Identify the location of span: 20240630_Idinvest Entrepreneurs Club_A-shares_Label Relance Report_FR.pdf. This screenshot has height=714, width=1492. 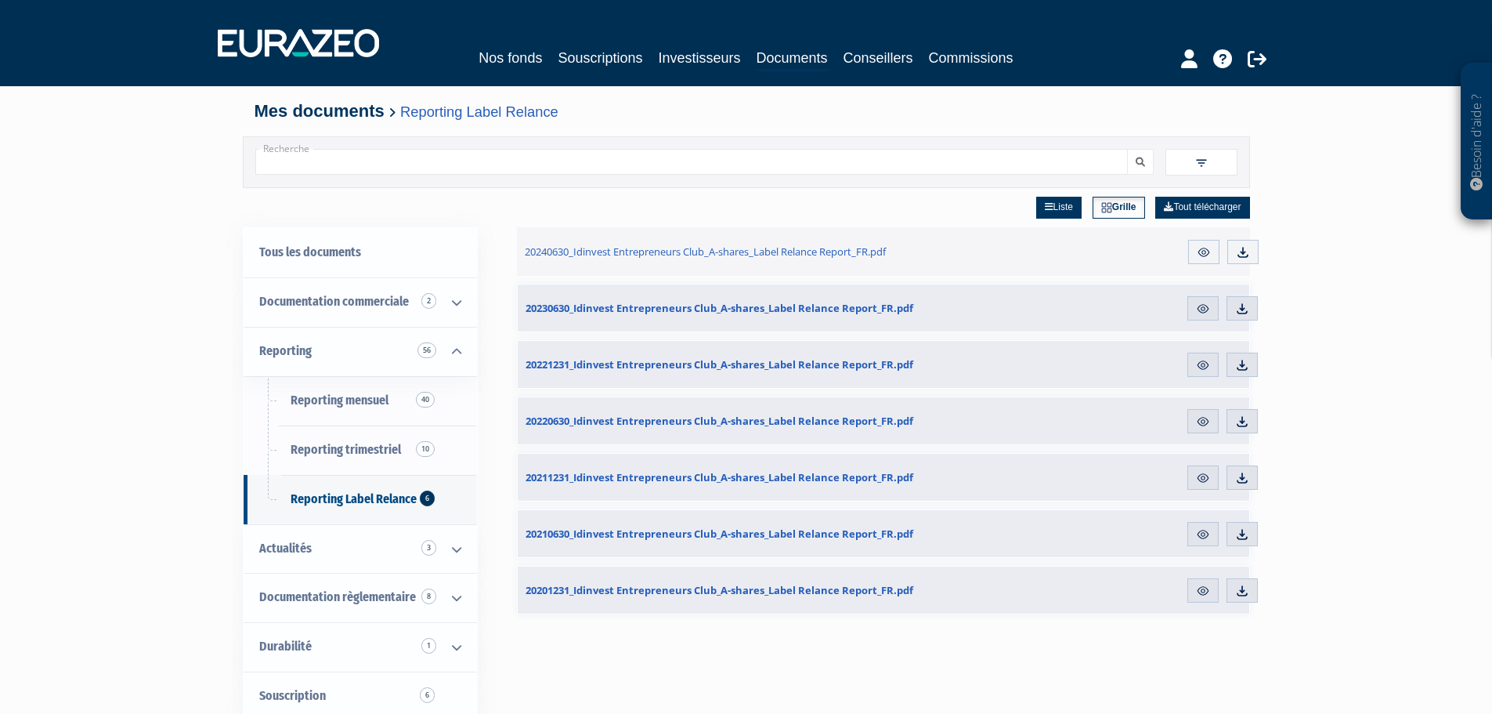
(705, 251).